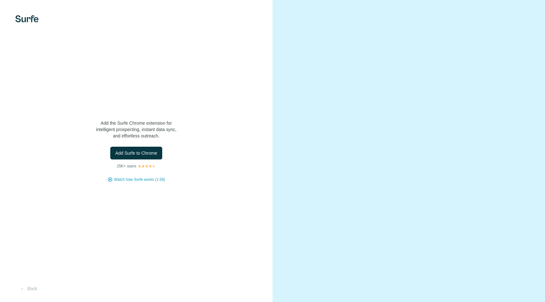 The width and height of the screenshot is (545, 302). I want to click on button: Watch how Surfe works (1:58), so click(140, 180).